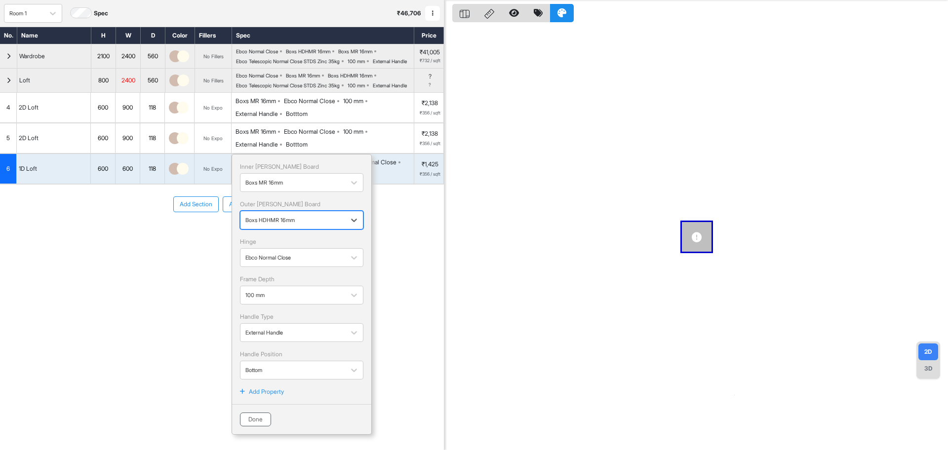 This screenshot has height=450, width=948. I want to click on div: Room 1, so click(24, 13).